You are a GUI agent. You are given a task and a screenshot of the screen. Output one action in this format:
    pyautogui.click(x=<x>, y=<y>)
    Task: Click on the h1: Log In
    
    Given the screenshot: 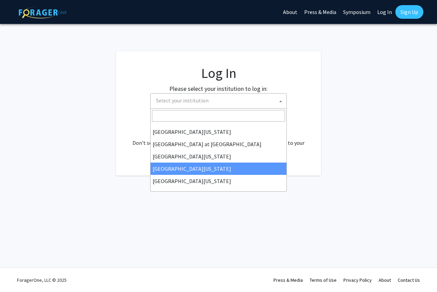 What is the action you would take?
    pyautogui.click(x=218, y=73)
    